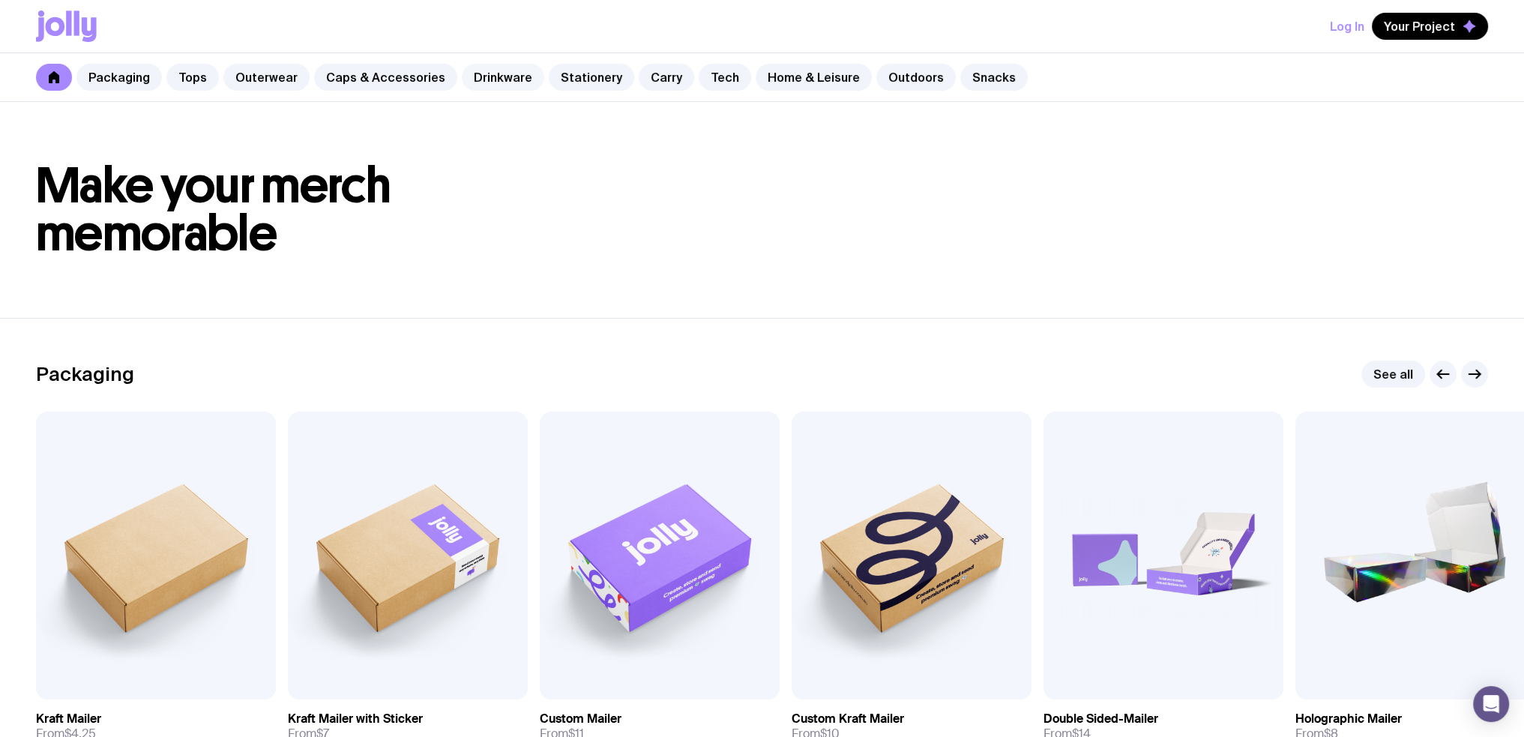 The height and width of the screenshot is (737, 1524). What do you see at coordinates (1348, 719) in the screenshot?
I see `h3: Holographic Mailer` at bounding box center [1348, 719].